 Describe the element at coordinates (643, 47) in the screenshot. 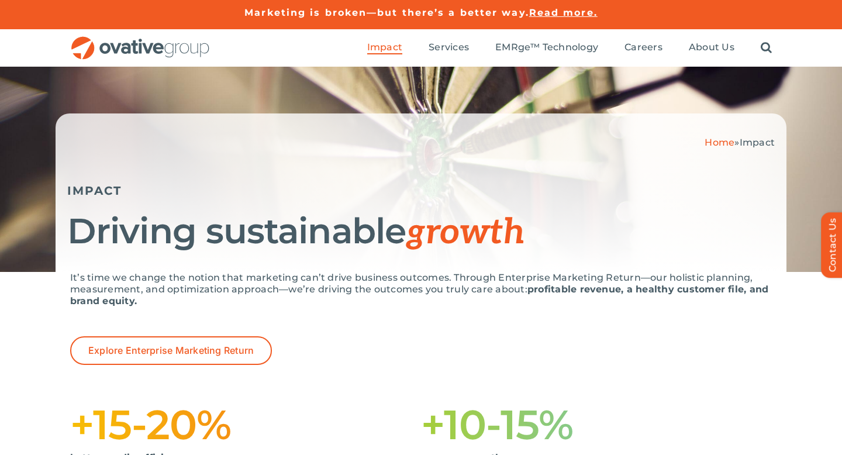

I see `span: Careers` at that location.